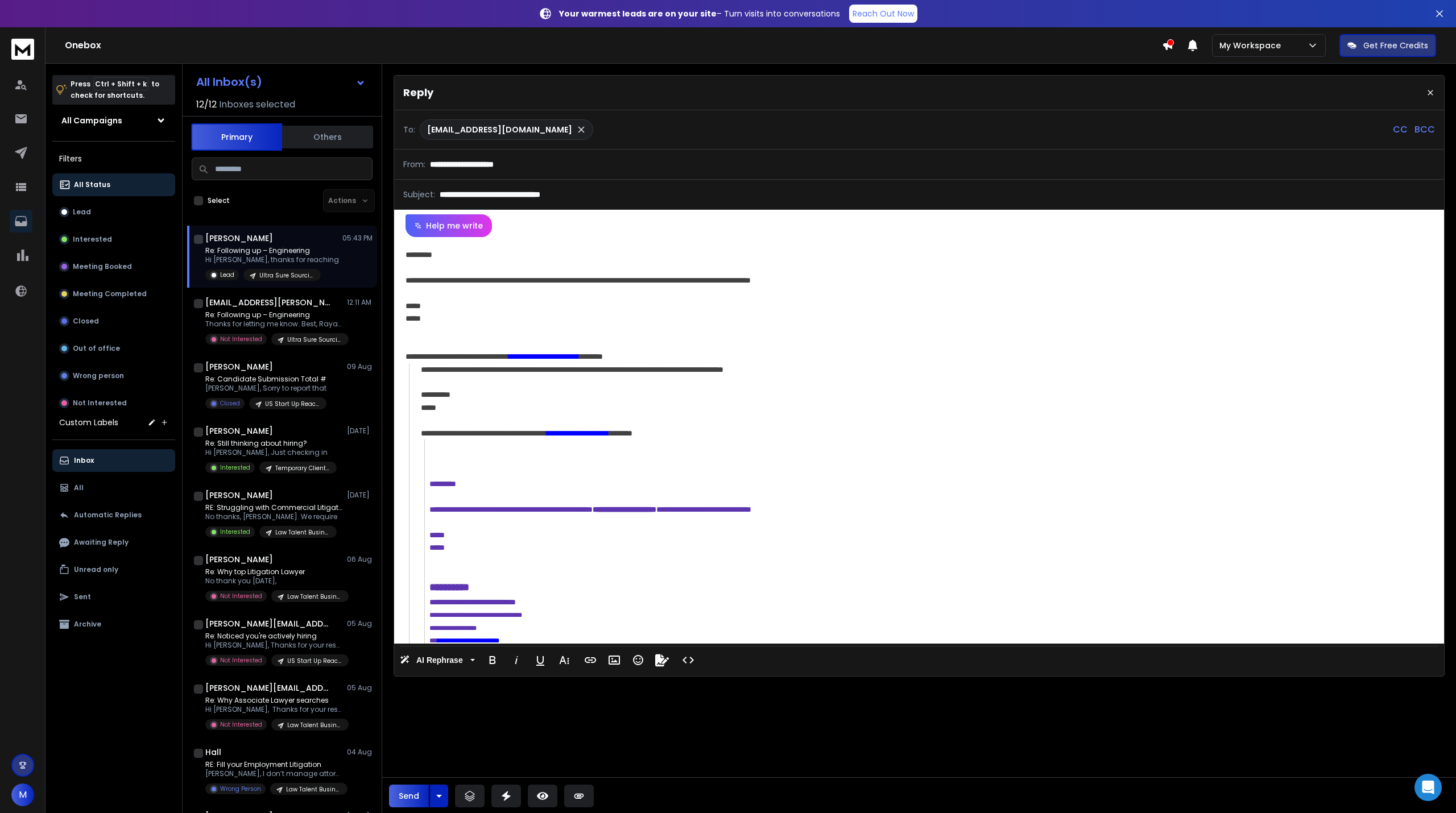  What do you see at coordinates (114, 158) in the screenshot?
I see `h3: Filters` at bounding box center [114, 158].